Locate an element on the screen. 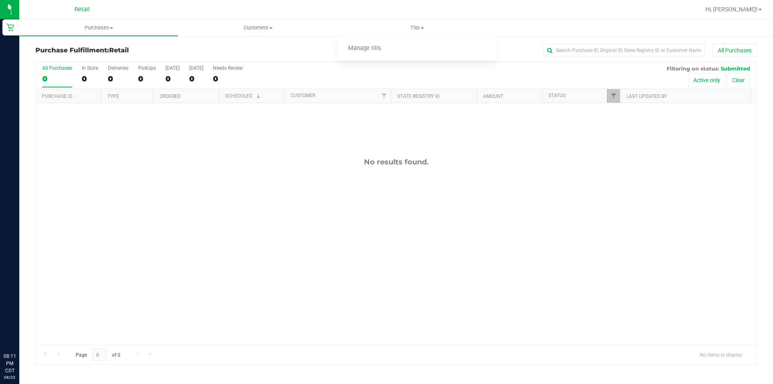 The width and height of the screenshot is (773, 384). a: Purchase ID is located at coordinates (57, 96).